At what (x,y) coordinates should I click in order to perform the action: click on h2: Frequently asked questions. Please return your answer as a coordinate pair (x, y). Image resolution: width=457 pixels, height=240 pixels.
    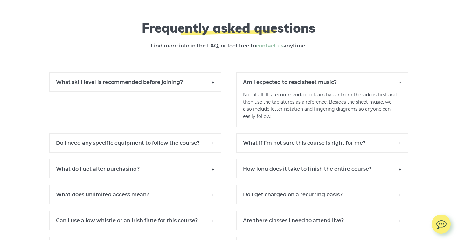
    Looking at the image, I should click on (229, 28).